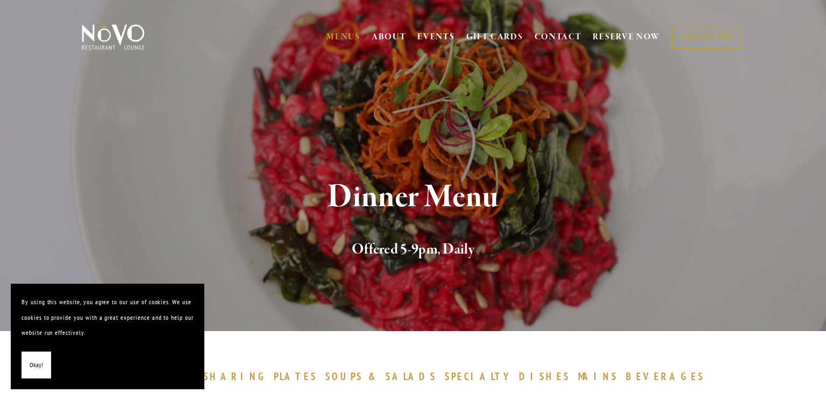 The image size is (826, 400). I want to click on span: MAINS, so click(598, 376).